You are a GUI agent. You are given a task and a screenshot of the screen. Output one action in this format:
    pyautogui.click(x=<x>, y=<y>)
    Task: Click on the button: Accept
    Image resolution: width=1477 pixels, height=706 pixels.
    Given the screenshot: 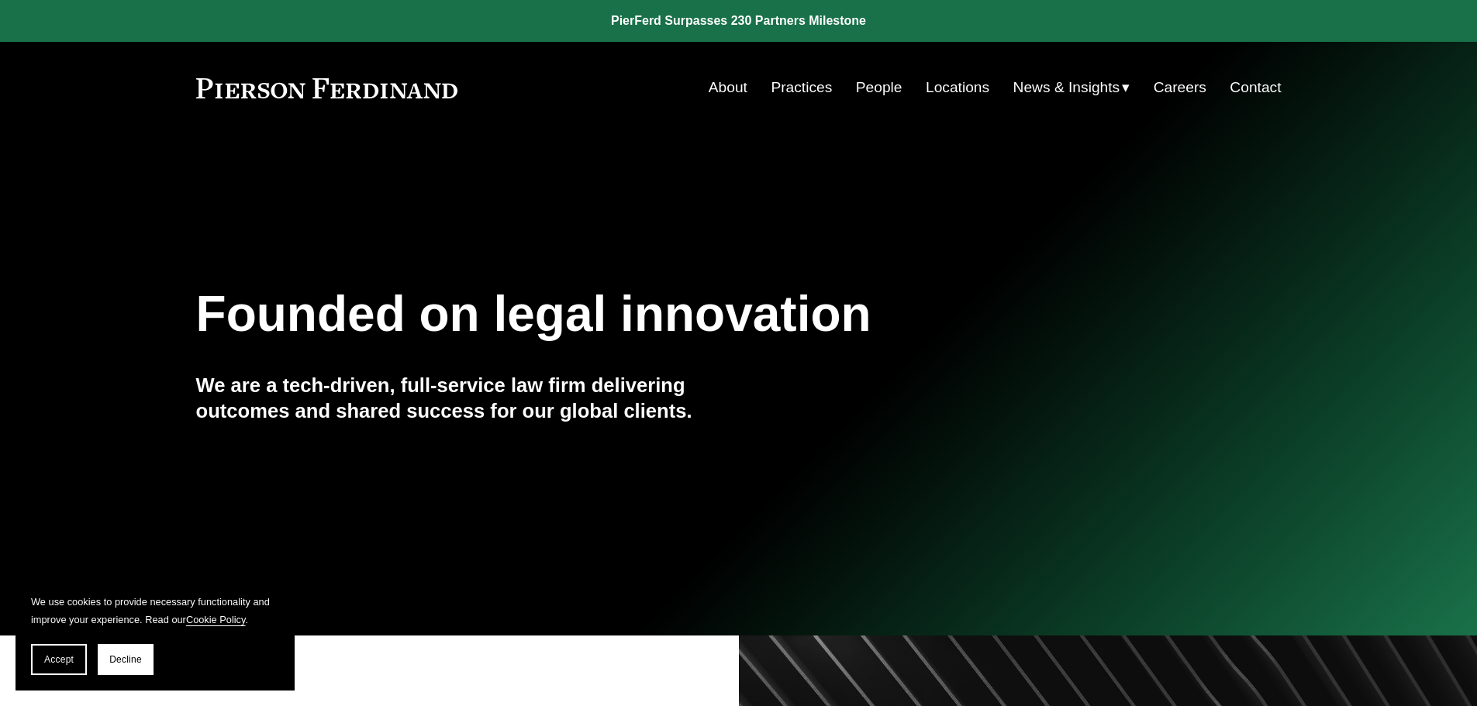 What is the action you would take?
    pyautogui.click(x=59, y=660)
    